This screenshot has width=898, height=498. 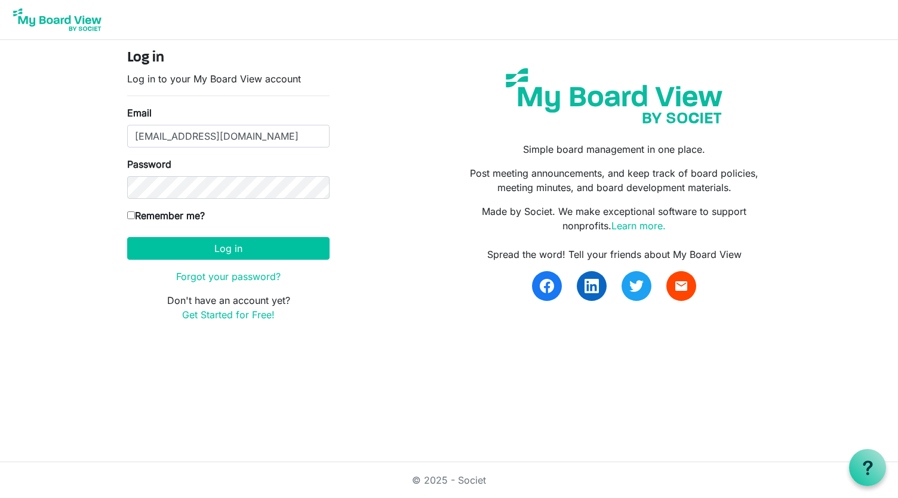 What do you see at coordinates (615, 254) in the screenshot?
I see `div: Spread the word! Tell your friends about My Board View` at bounding box center [615, 254].